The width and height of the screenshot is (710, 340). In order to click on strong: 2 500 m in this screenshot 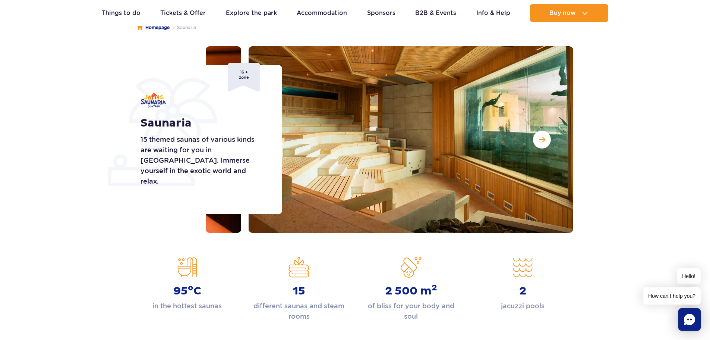, I will do `click(411, 291)`.